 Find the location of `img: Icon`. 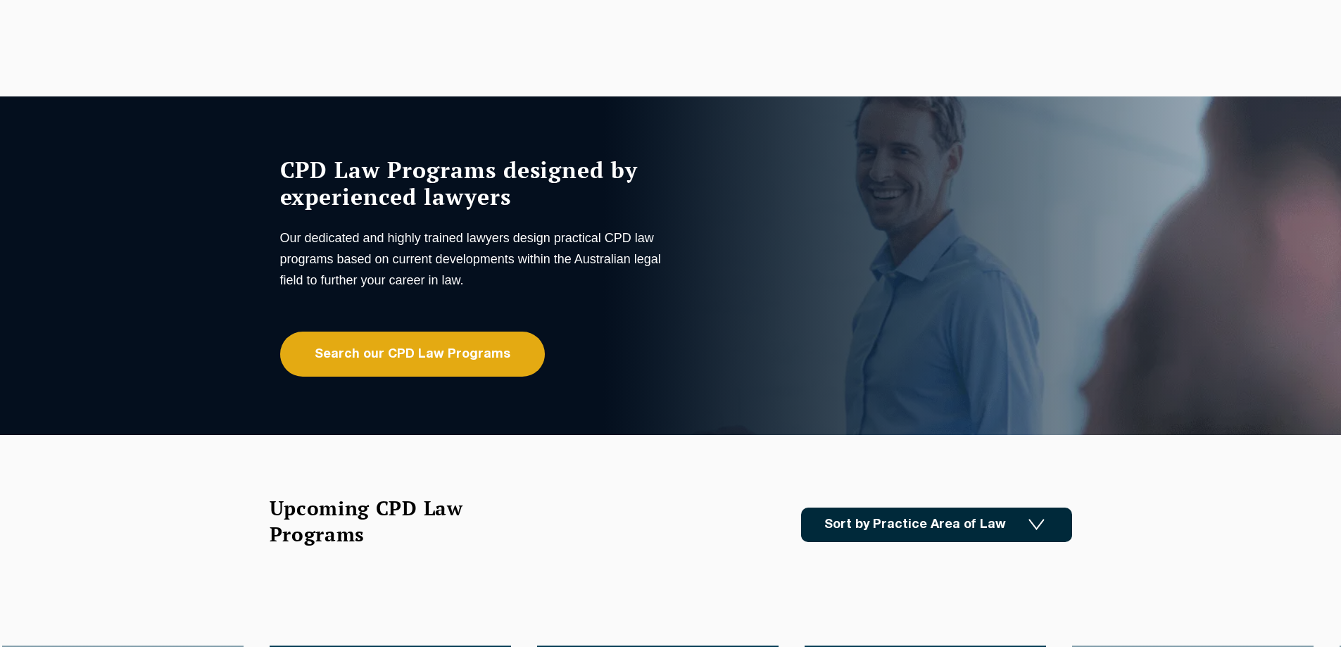

img: Icon is located at coordinates (1036, 524).